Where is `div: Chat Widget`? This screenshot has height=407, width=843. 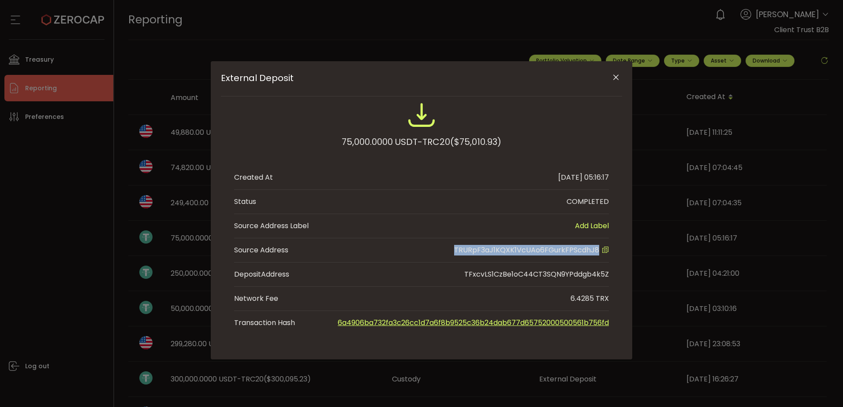 div: Chat Widget is located at coordinates (821, 386).